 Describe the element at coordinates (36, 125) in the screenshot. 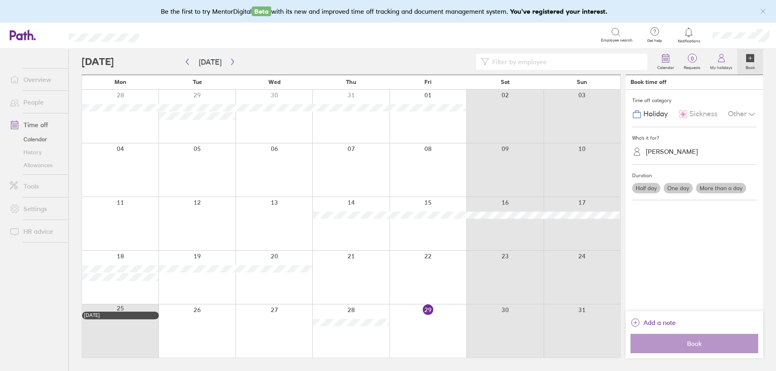

I see `a: Time off` at that location.